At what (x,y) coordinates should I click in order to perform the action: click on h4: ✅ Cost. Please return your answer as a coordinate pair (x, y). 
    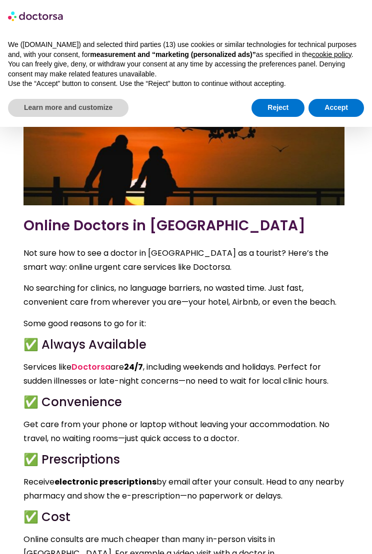
    Looking at the image, I should click on (184, 517).